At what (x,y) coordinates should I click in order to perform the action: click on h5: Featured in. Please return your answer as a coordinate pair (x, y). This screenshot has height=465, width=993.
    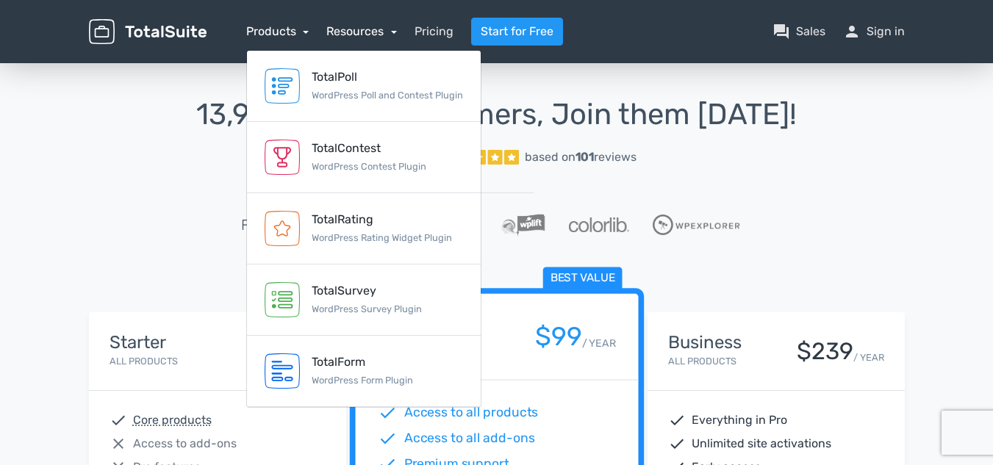
    Looking at the image, I should click on (279, 225).